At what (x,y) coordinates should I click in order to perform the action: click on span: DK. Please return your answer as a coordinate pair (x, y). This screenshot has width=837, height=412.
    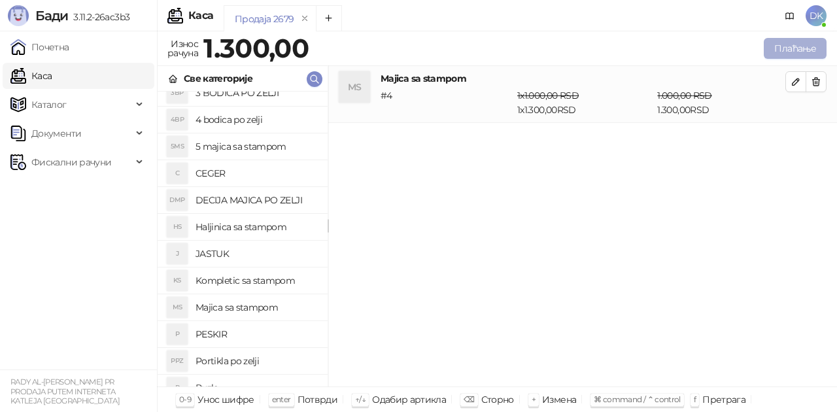
    Looking at the image, I should click on (816, 16).